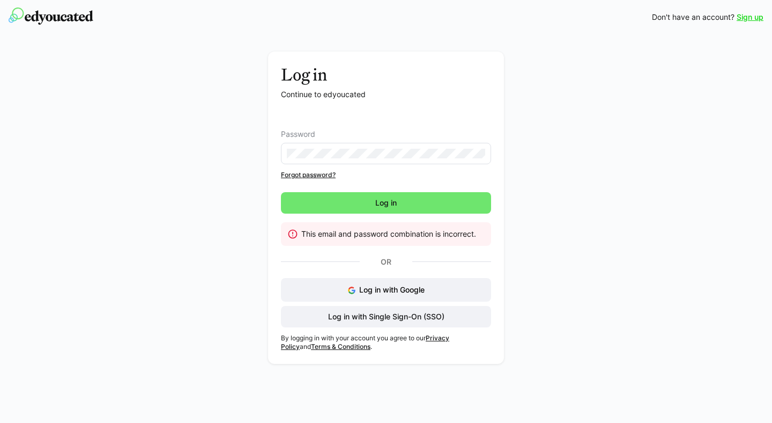  I want to click on span: Log in with Single Sign-On (SSO), so click(386, 316).